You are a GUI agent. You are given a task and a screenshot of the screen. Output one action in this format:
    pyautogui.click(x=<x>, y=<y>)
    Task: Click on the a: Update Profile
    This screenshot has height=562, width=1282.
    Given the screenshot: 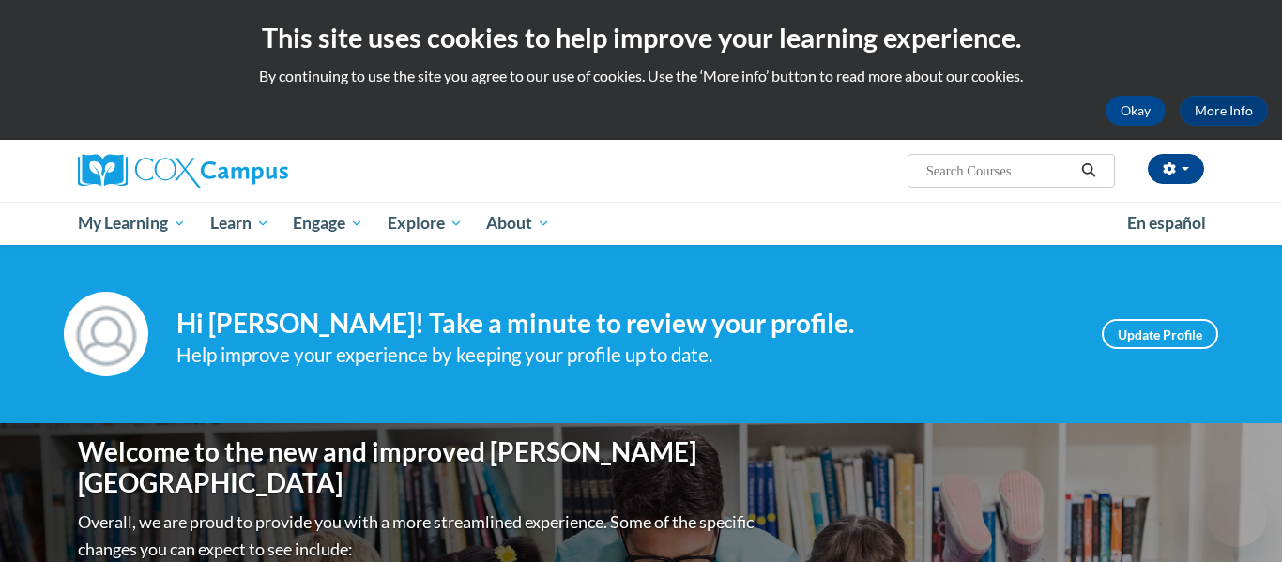 What is the action you would take?
    pyautogui.click(x=1160, y=334)
    